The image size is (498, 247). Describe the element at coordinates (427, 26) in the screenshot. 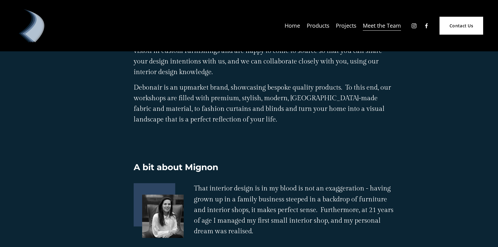

I see `a: Facebook` at that location.